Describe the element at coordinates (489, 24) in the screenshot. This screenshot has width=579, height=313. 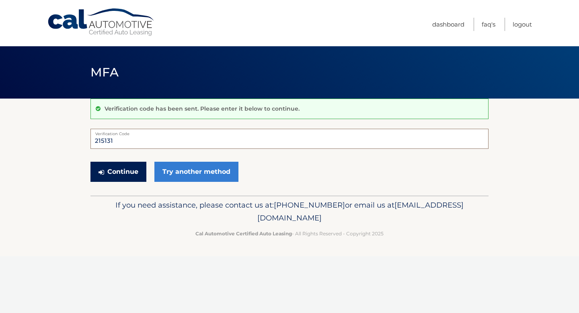
I see `a: FAQ's` at that location.